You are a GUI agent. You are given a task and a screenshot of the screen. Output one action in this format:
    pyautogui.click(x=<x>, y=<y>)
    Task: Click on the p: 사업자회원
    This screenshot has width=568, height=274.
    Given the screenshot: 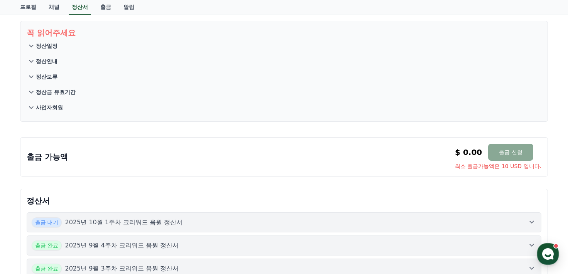 What is the action you would take?
    pyautogui.click(x=49, y=108)
    